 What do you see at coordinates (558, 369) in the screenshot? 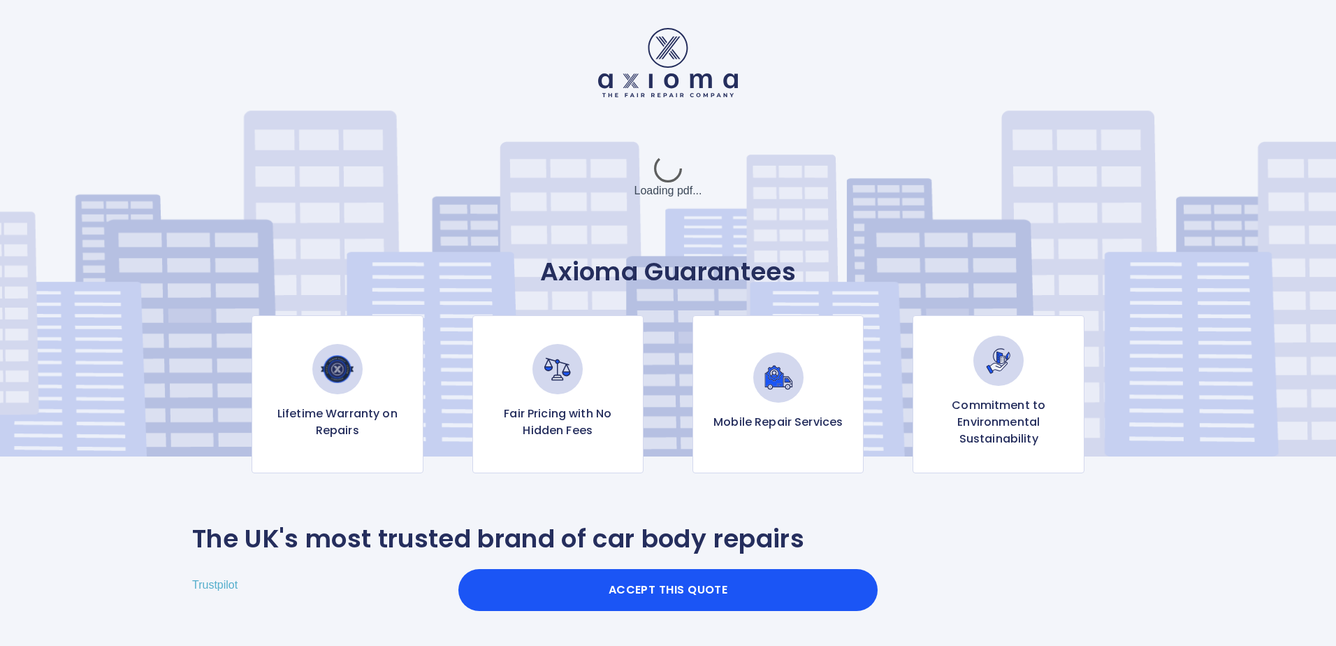
I see `img: Fair Pricing with No Hidden Fees` at bounding box center [558, 369].